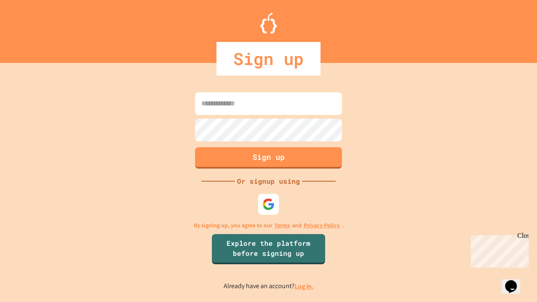 This screenshot has width=537, height=302. Describe the element at coordinates (31, 28) in the screenshot. I see `div: Chat with us now!Close` at that location.